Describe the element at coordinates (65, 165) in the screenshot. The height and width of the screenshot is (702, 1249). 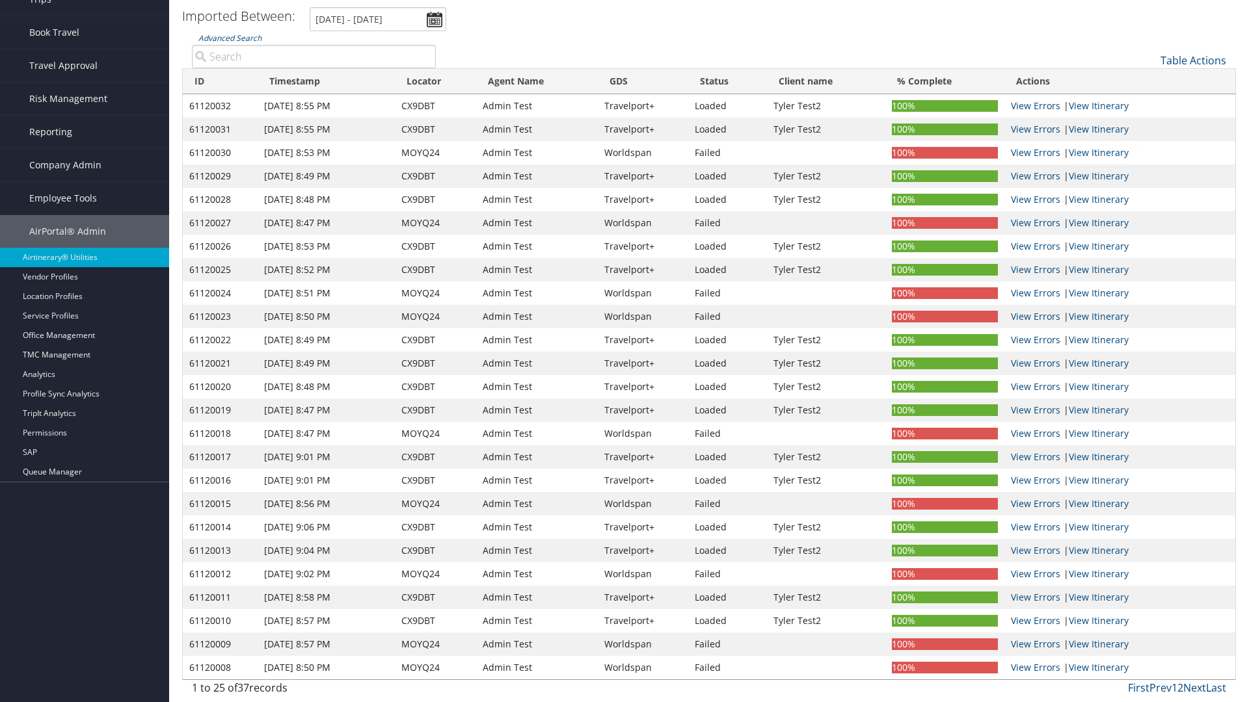
I see `span: Company Admin` at that location.